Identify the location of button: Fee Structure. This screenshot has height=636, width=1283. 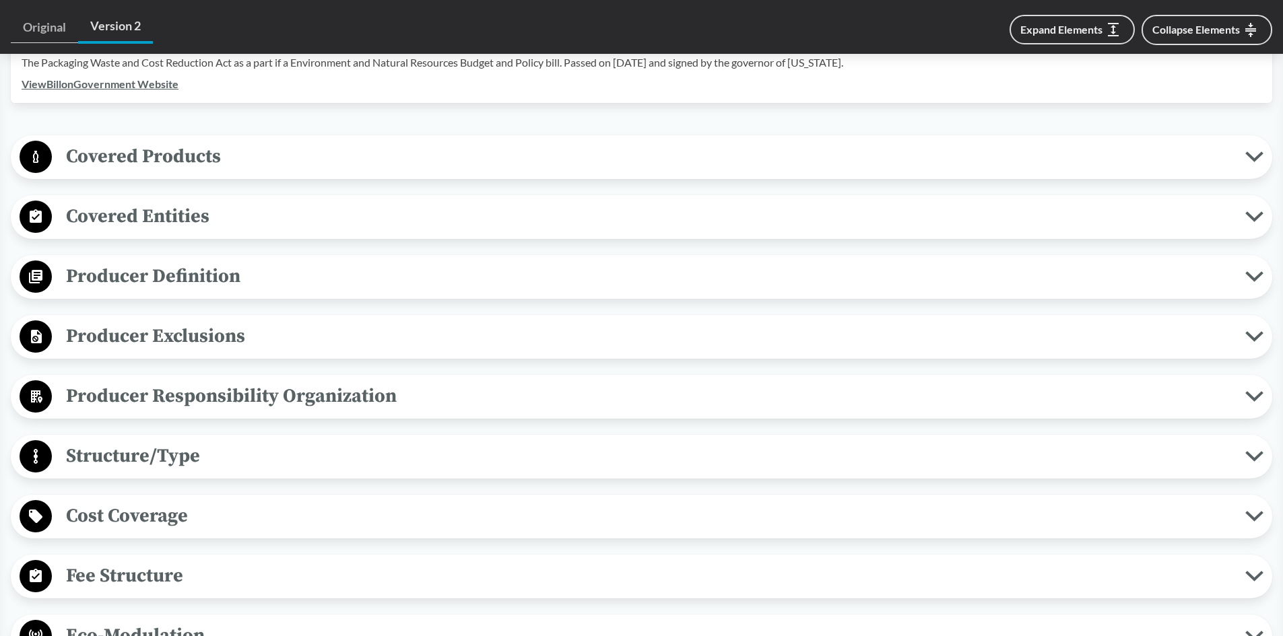
(641, 577).